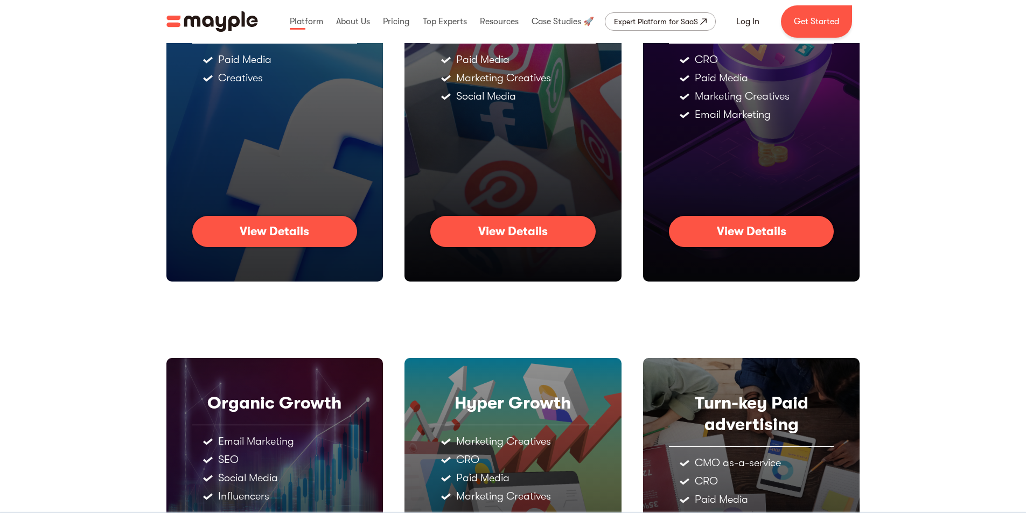 The width and height of the screenshot is (1026, 513). What do you see at coordinates (445, 22) in the screenshot?
I see `div: Top Experts` at bounding box center [445, 22].